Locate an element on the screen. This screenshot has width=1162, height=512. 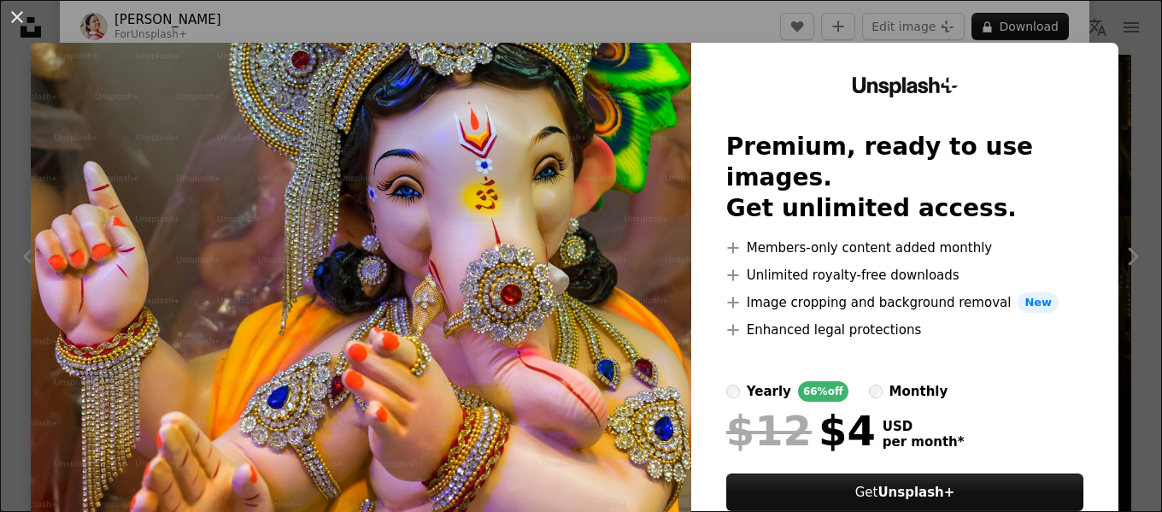
span: New is located at coordinates (1038, 302).